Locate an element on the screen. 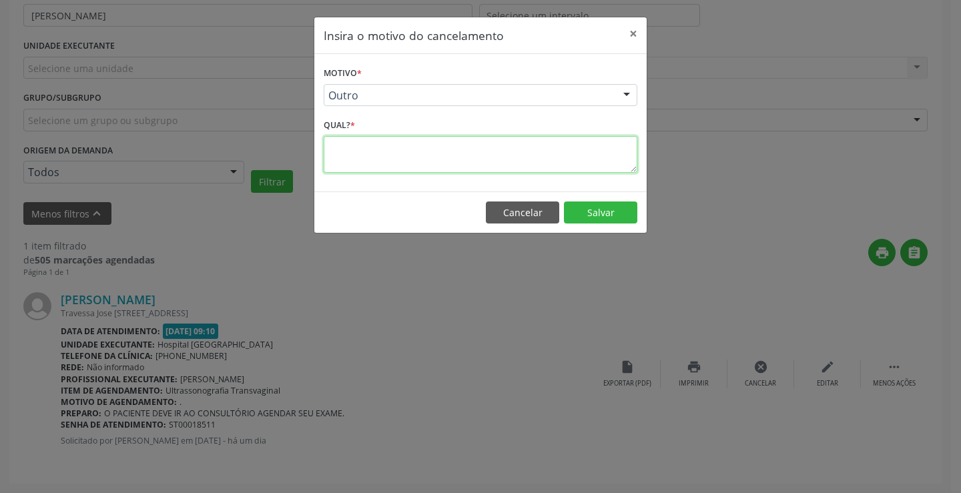 This screenshot has height=493, width=961. button: Close is located at coordinates (633, 33).